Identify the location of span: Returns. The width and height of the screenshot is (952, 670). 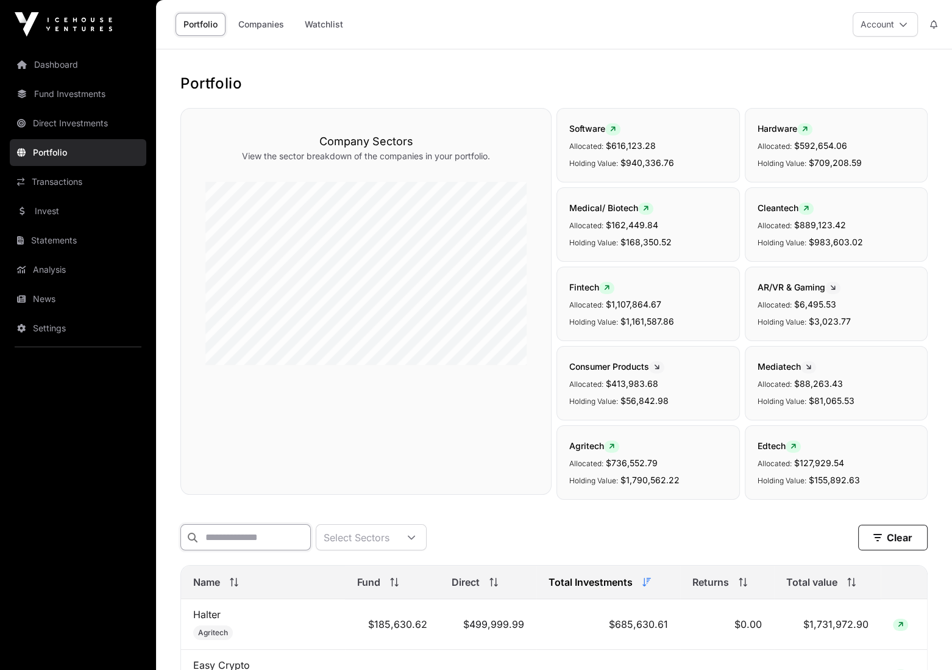
(711, 582).